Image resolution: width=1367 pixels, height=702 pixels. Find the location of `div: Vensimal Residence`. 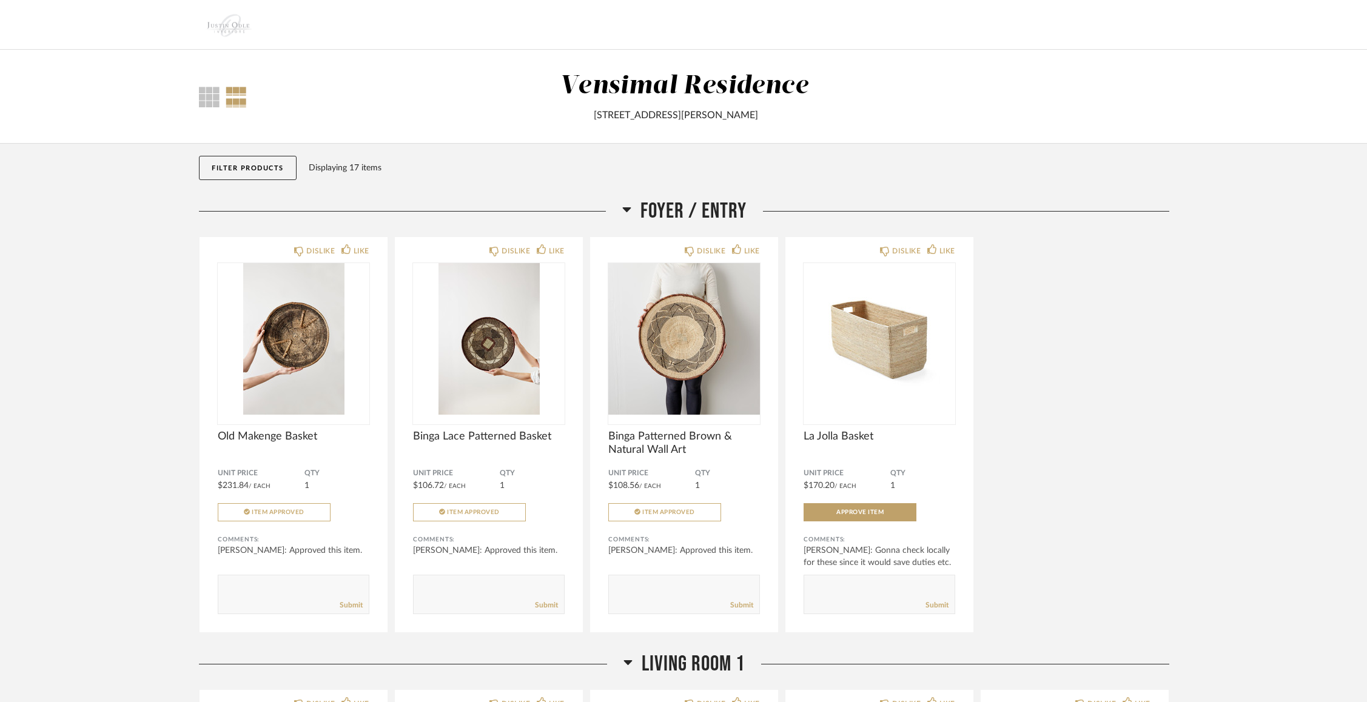

div: Vensimal Residence is located at coordinates (684, 86).